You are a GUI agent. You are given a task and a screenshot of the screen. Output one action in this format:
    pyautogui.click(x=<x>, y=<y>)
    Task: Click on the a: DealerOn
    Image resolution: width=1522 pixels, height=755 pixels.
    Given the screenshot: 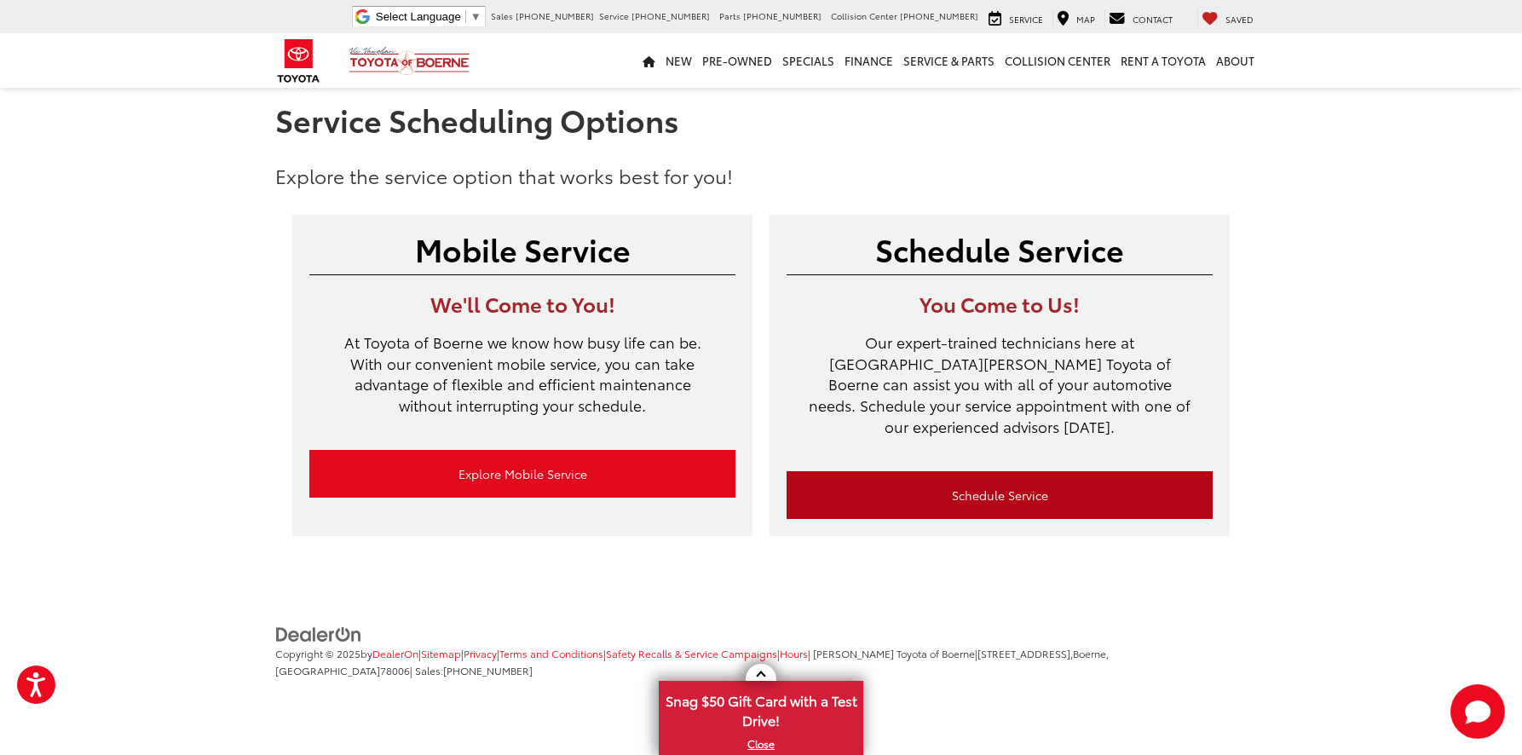 What is the action you would take?
    pyautogui.click(x=319, y=633)
    